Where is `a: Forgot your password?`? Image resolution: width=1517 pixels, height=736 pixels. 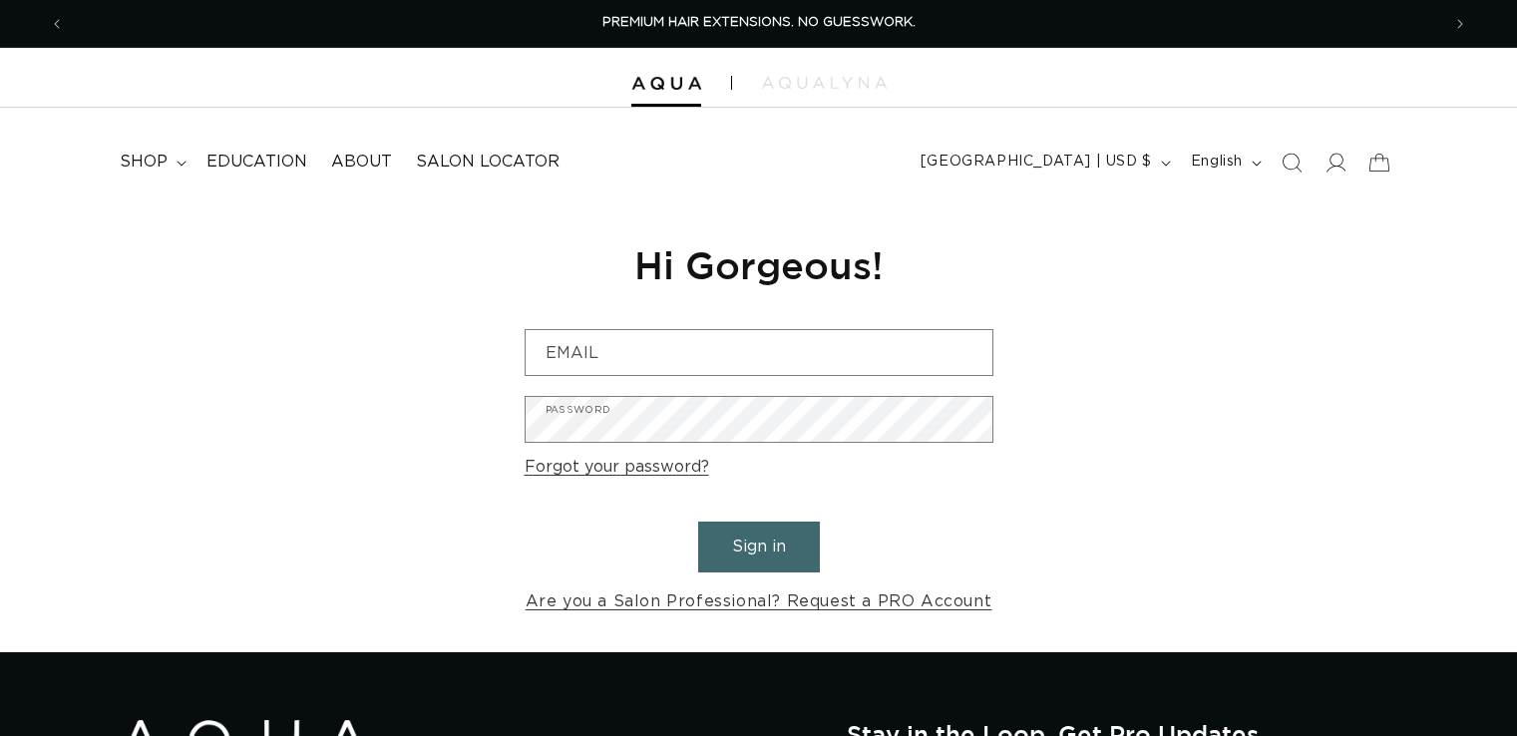 a: Forgot your password? is located at coordinates (616, 467).